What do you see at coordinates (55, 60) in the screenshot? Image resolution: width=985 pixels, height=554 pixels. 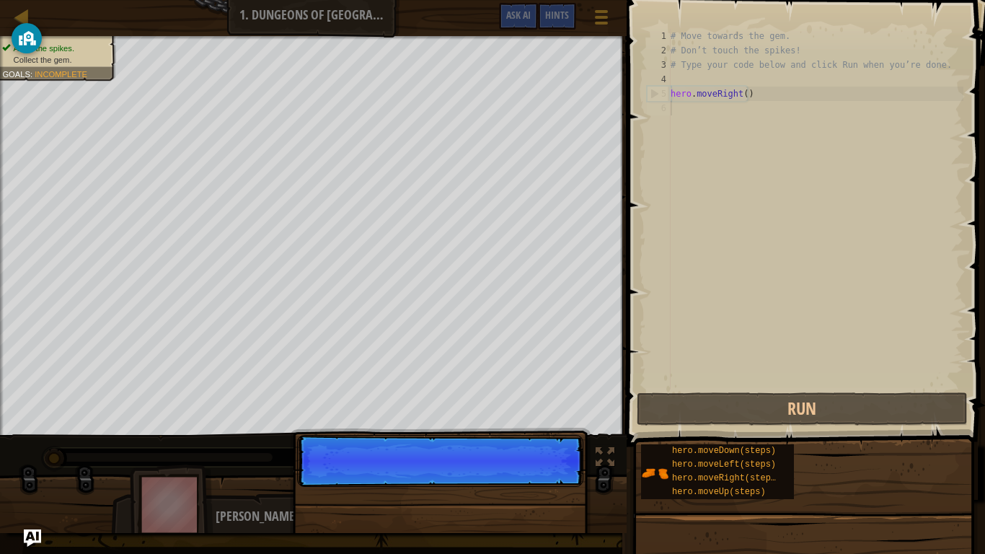 I see `li: Collect the gem.` at bounding box center [55, 60].